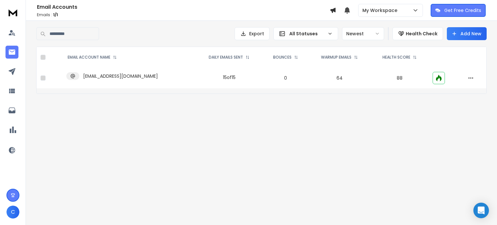 The height and width of the screenshot is (225, 497). What do you see at coordinates (481, 210) in the screenshot?
I see `div: Open Intercom Messenger` at bounding box center [481, 210].